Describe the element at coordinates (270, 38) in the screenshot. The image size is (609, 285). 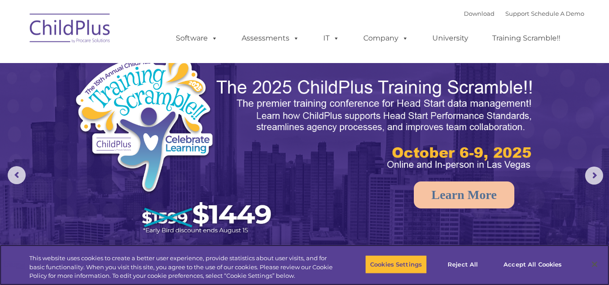
I see `a: Assessments` at that location.